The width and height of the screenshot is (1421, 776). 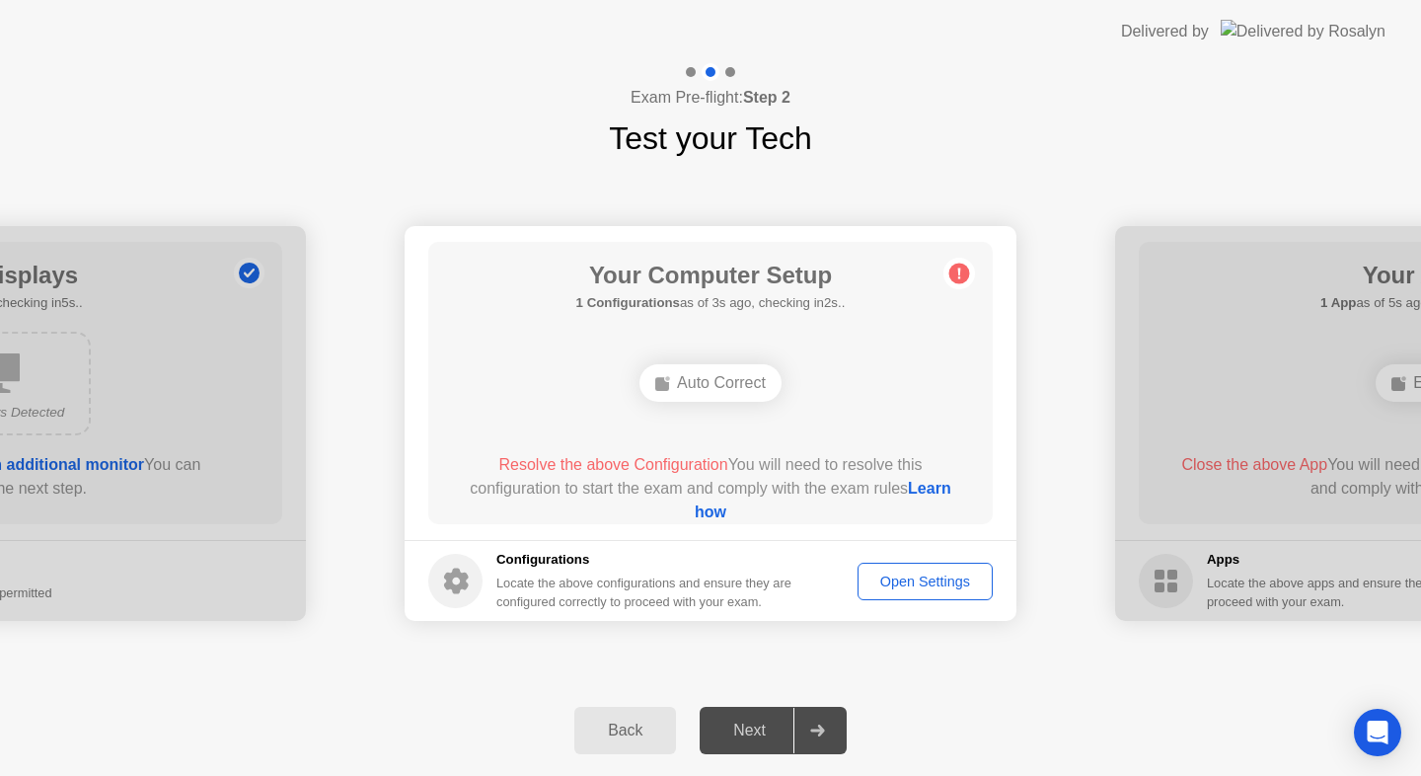 What do you see at coordinates (925, 581) in the screenshot?
I see `div: Open Settings` at bounding box center [925, 581].